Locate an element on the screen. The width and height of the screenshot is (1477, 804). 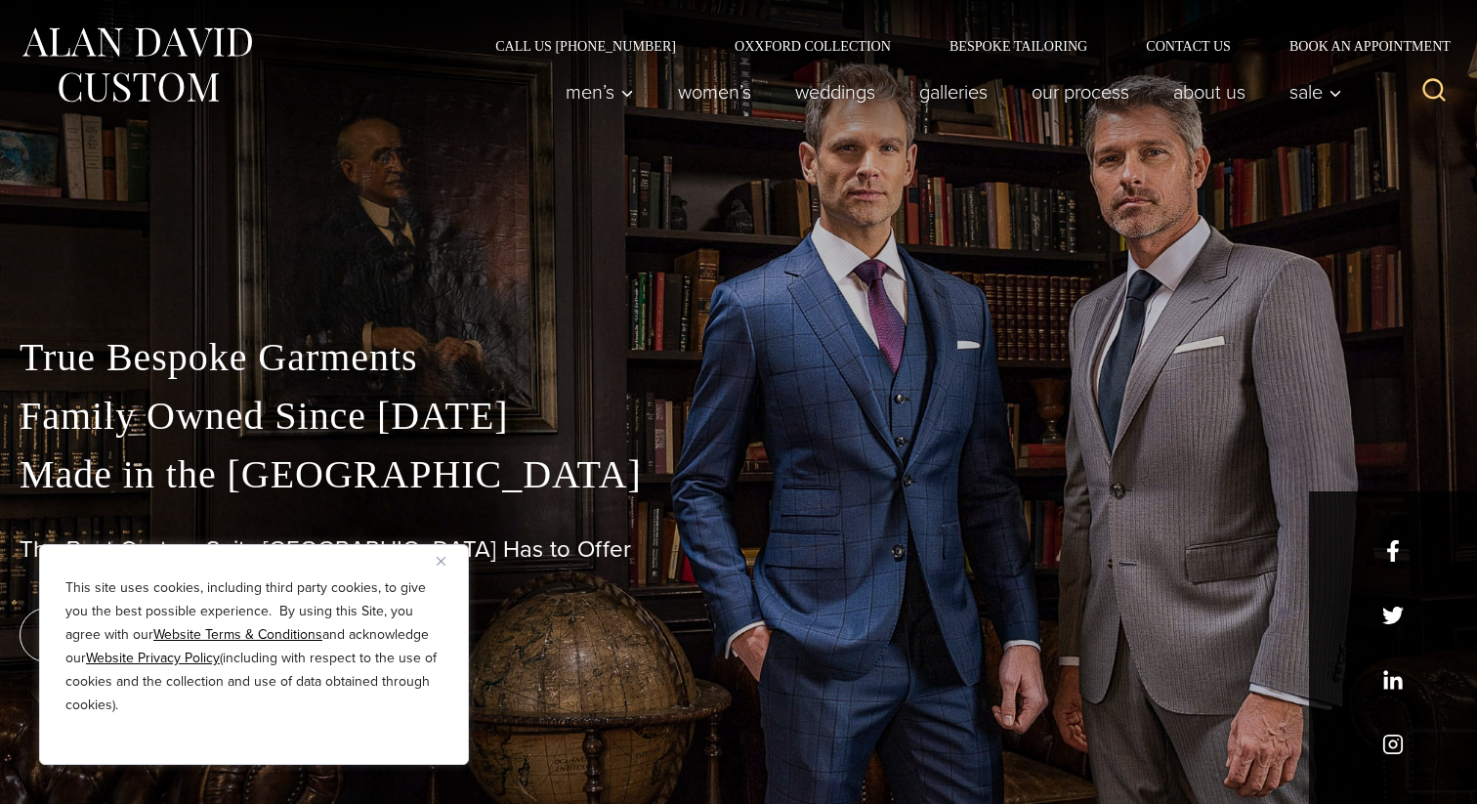
a: About Us is located at coordinates (1209, 92).